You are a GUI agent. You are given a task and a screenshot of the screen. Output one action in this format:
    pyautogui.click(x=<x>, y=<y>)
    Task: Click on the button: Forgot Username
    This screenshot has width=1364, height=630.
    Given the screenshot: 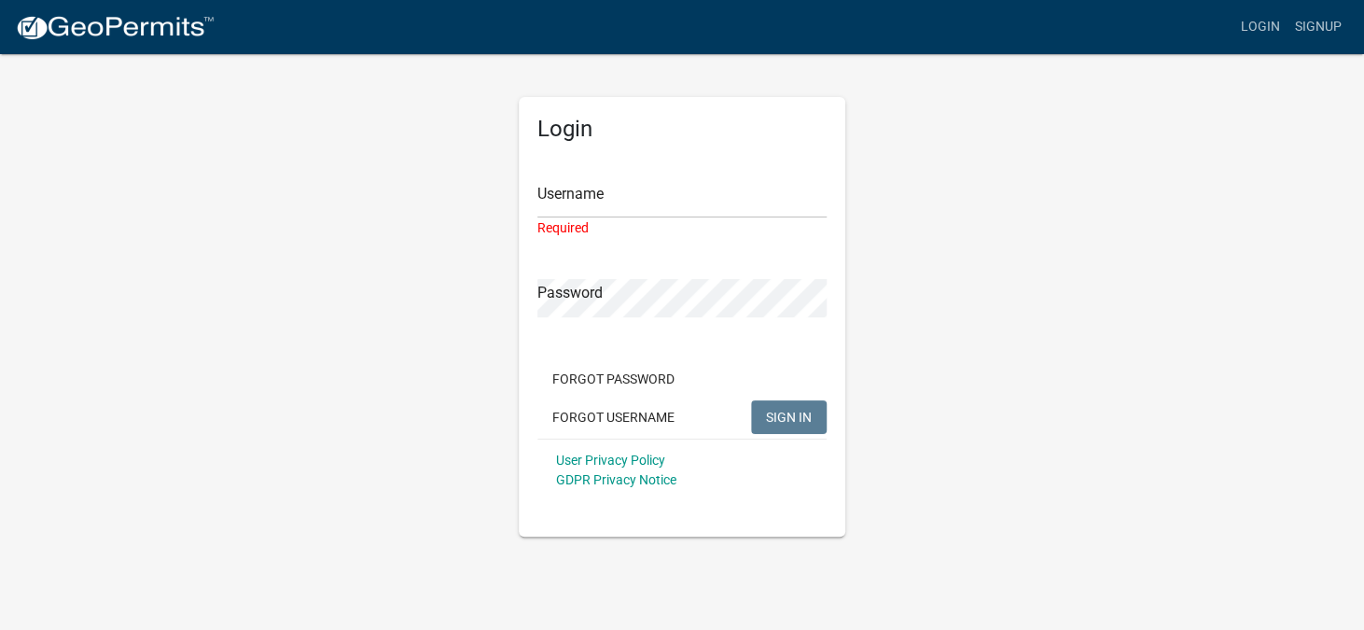 What is the action you would take?
    pyautogui.click(x=613, y=417)
    